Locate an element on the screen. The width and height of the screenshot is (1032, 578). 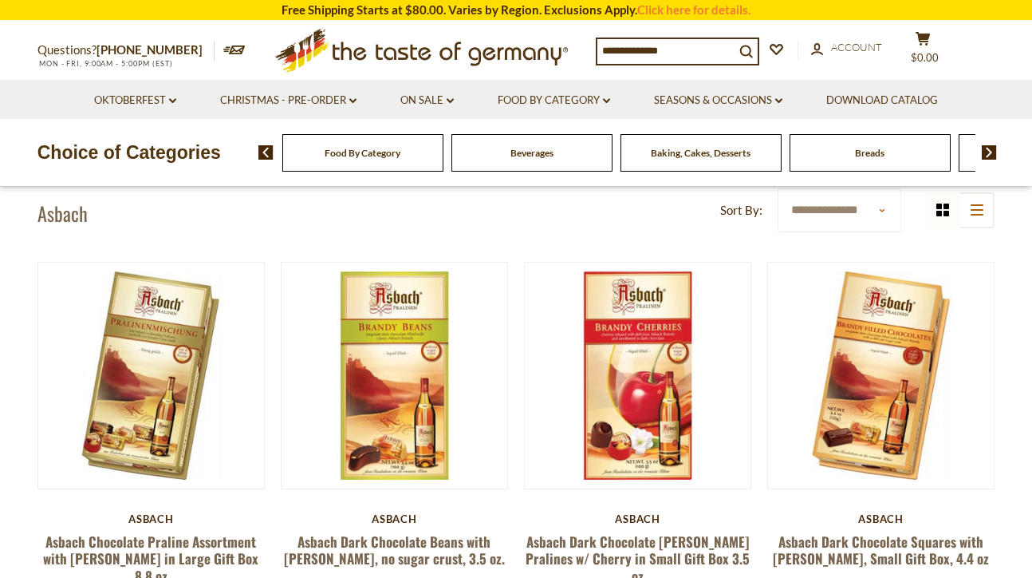
img: Asbach Chocolate Praline Assortment with Brandy in Gift Box is located at coordinates (151, 375).